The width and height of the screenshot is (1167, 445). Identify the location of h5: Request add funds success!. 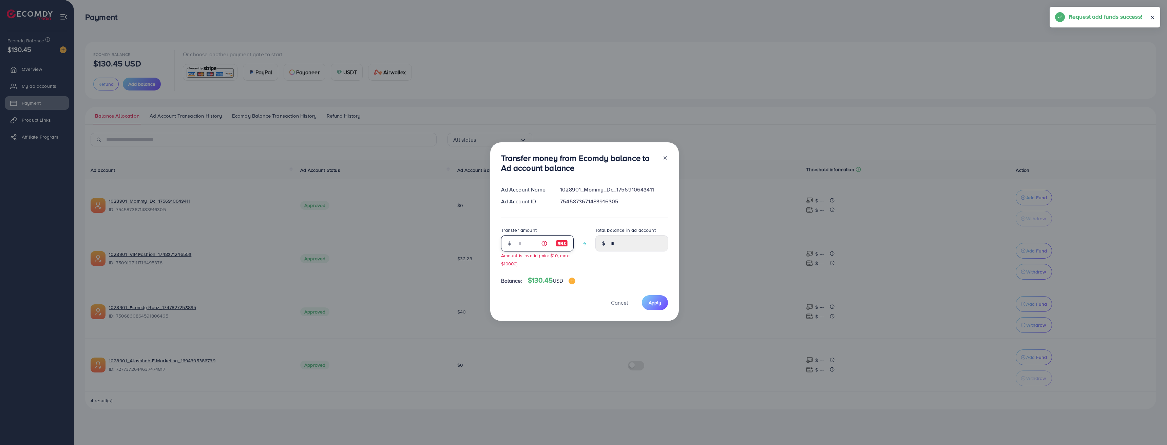
(1106, 17).